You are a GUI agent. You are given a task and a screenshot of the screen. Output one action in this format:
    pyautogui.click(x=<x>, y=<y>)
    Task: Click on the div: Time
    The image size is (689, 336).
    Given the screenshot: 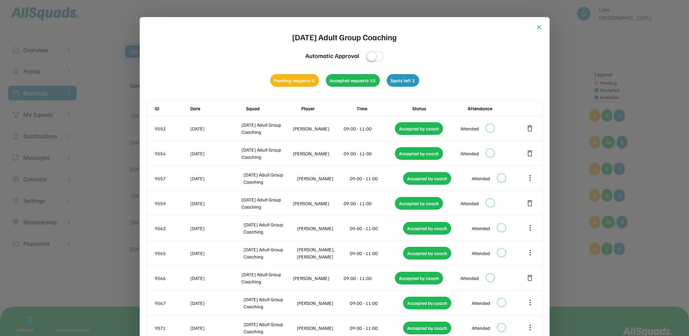 What is the action you would take?
    pyautogui.click(x=384, y=108)
    